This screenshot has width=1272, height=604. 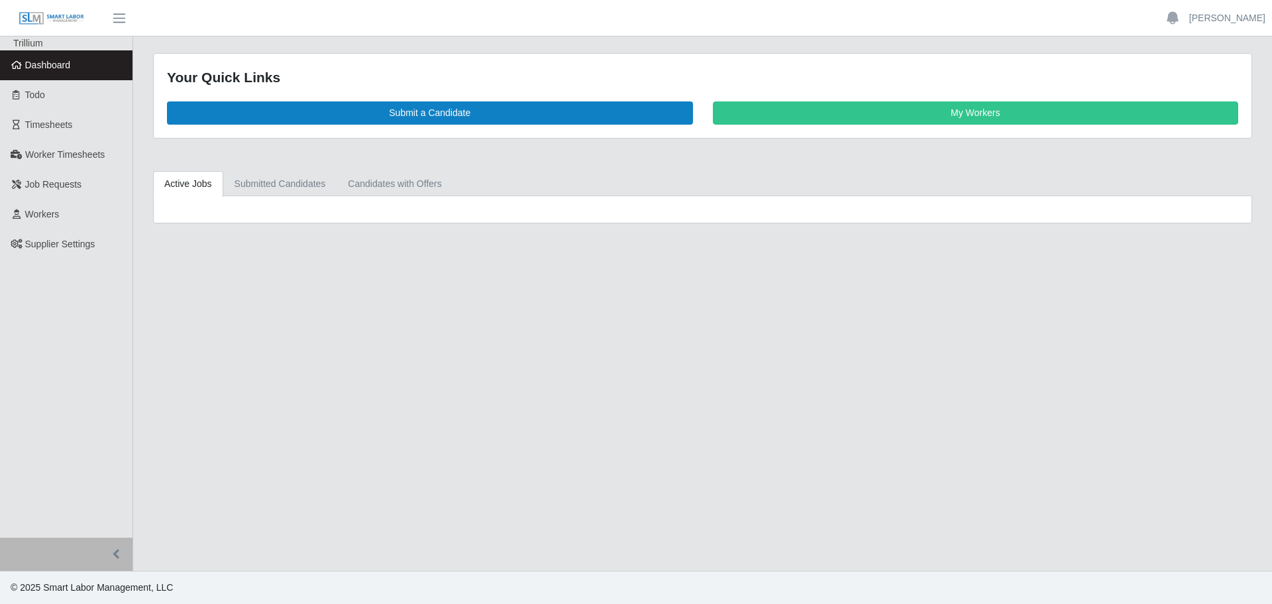 I want to click on span: Todo, so click(x=35, y=95).